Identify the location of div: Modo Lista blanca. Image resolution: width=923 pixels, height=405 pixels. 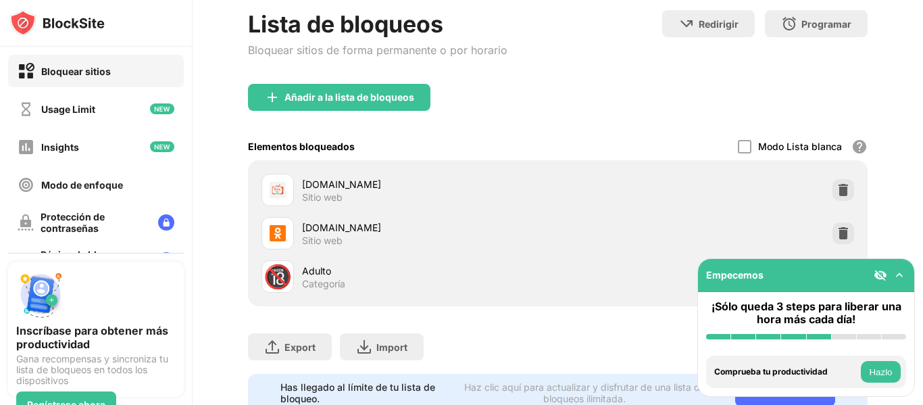
(800, 146).